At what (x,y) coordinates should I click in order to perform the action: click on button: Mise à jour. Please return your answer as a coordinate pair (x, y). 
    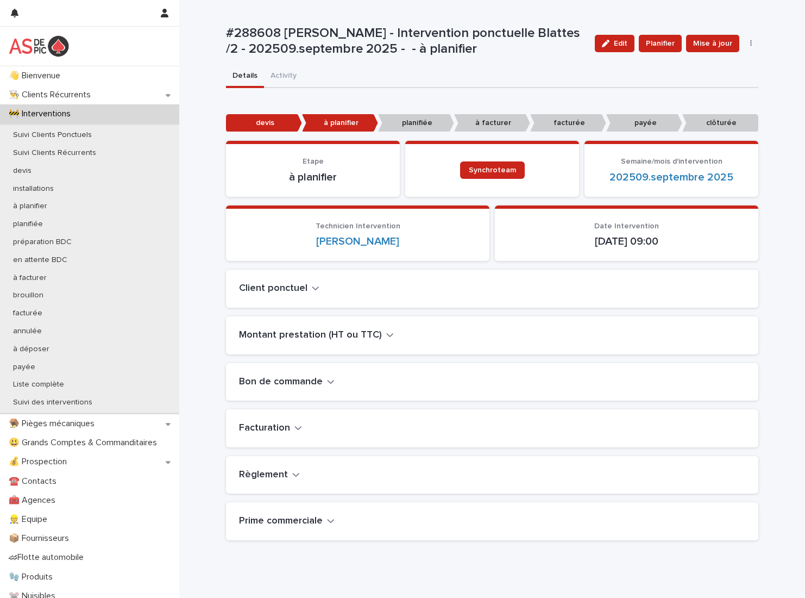
    Looking at the image, I should click on (713, 43).